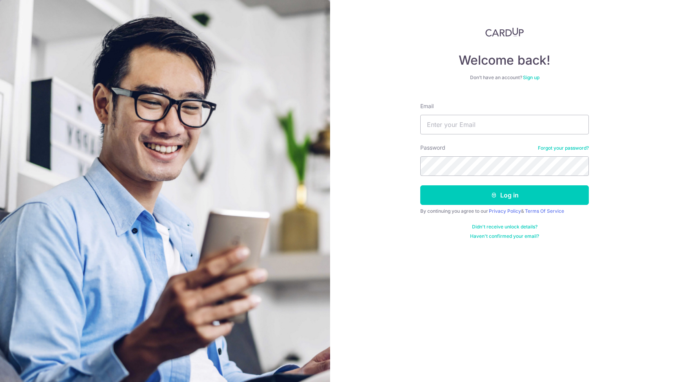 This screenshot has width=679, height=382. I want to click on a: Sign up, so click(531, 77).